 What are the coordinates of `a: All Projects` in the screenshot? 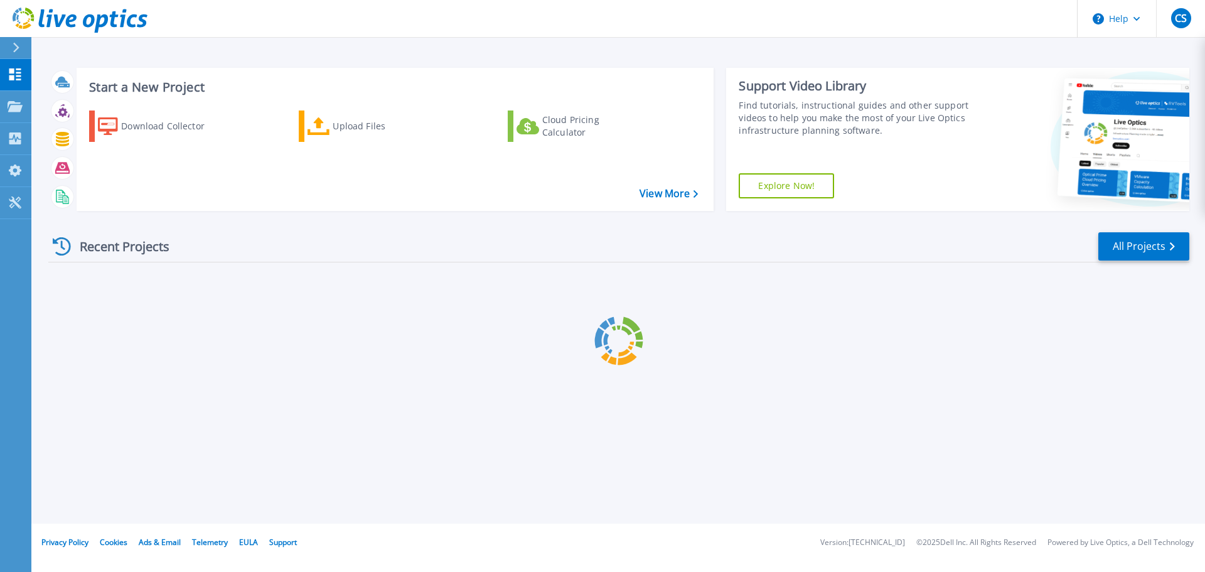 It's located at (1143, 246).